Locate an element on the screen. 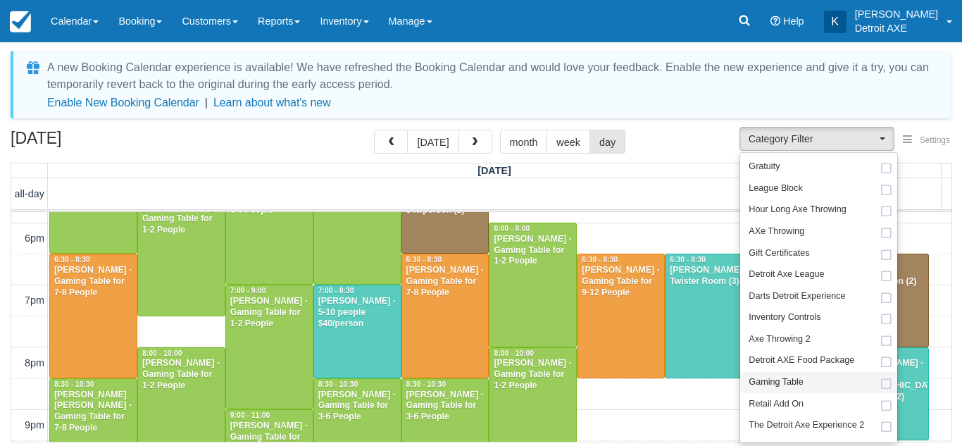 This screenshot has width=962, height=446. span: Gaming Table is located at coordinates (776, 383).